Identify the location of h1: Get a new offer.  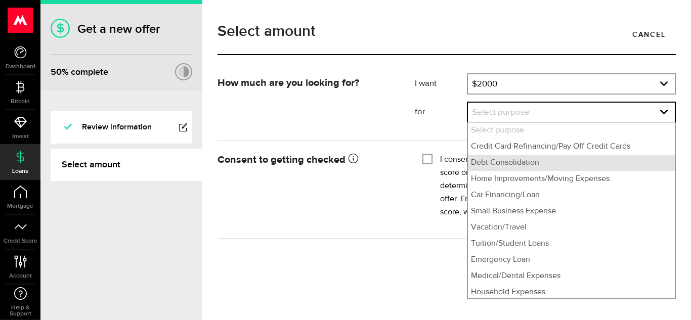
(121, 29).